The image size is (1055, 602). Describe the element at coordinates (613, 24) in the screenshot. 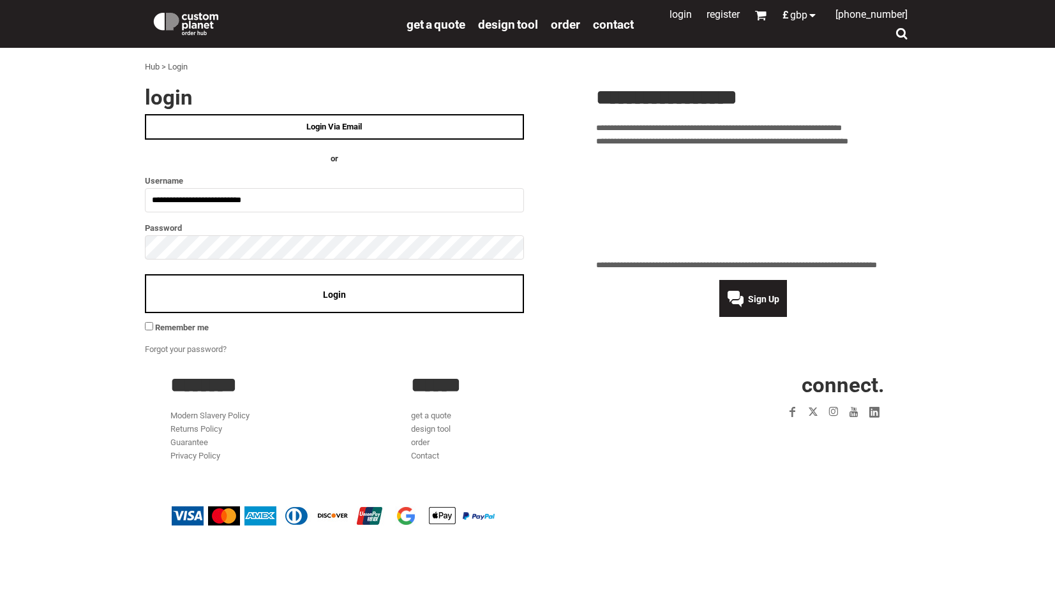

I see `span: Contact` at that location.